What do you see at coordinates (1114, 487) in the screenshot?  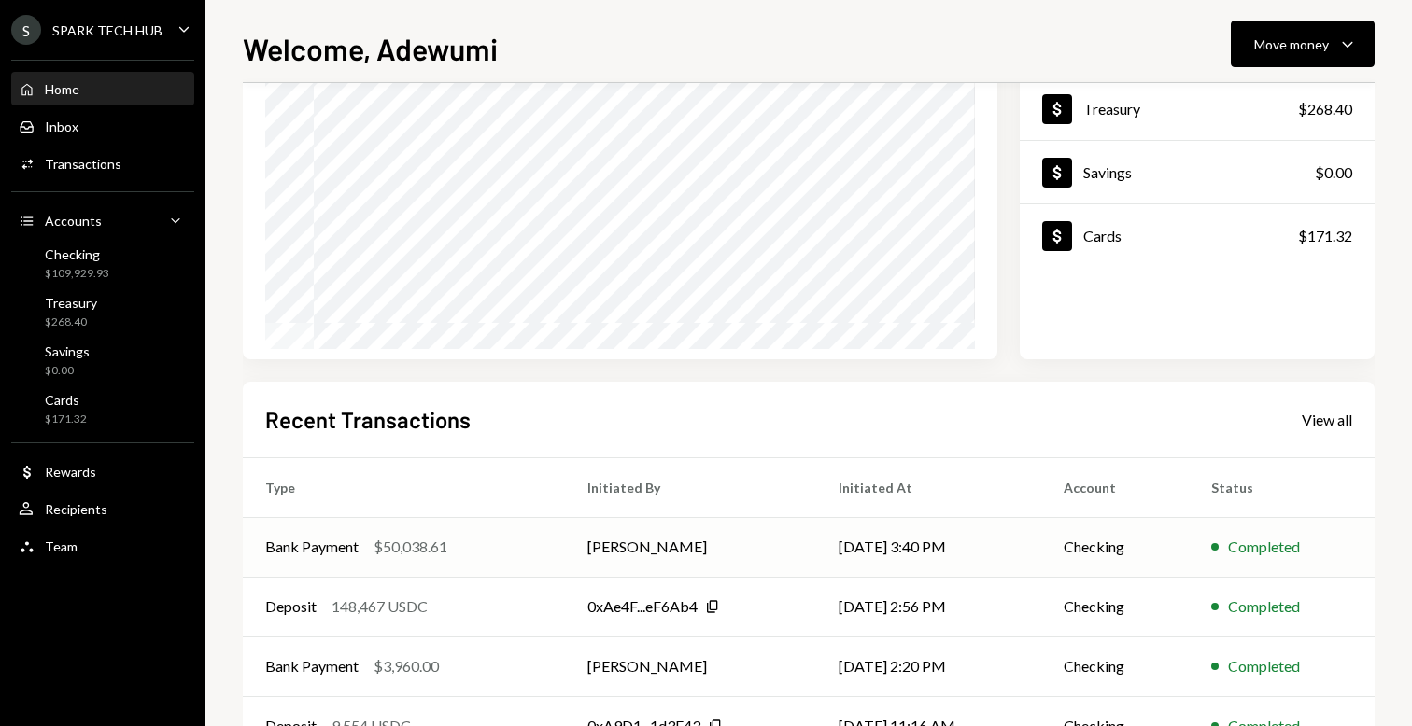 I see `th: Account` at bounding box center [1114, 487].